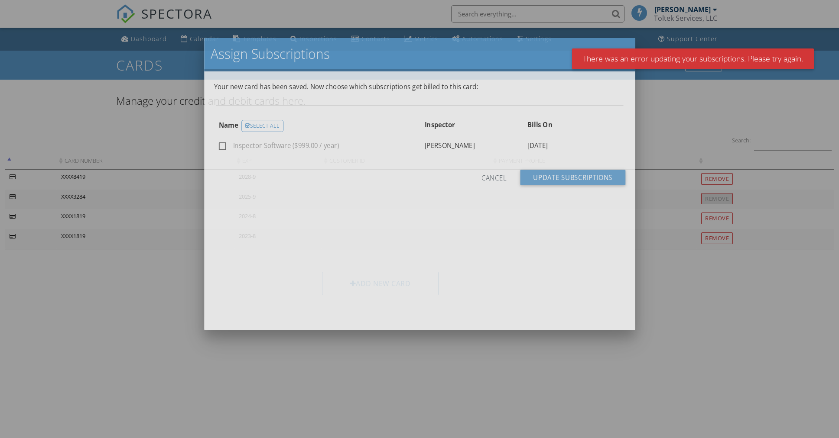 The image size is (839, 438). I want to click on div: Select All, so click(262, 126).